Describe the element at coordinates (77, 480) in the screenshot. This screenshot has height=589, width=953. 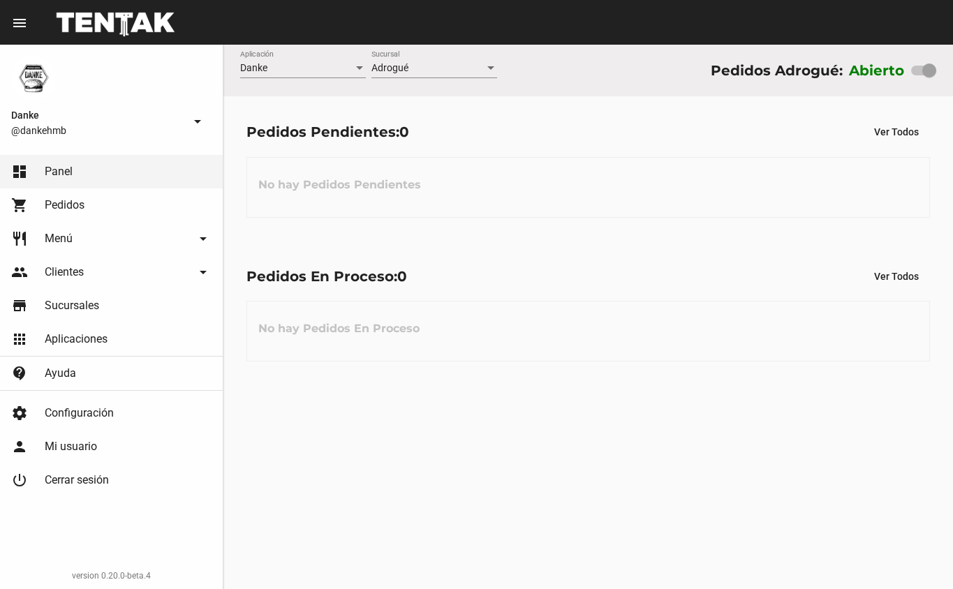
I see `span: Cerrar sesión` at that location.